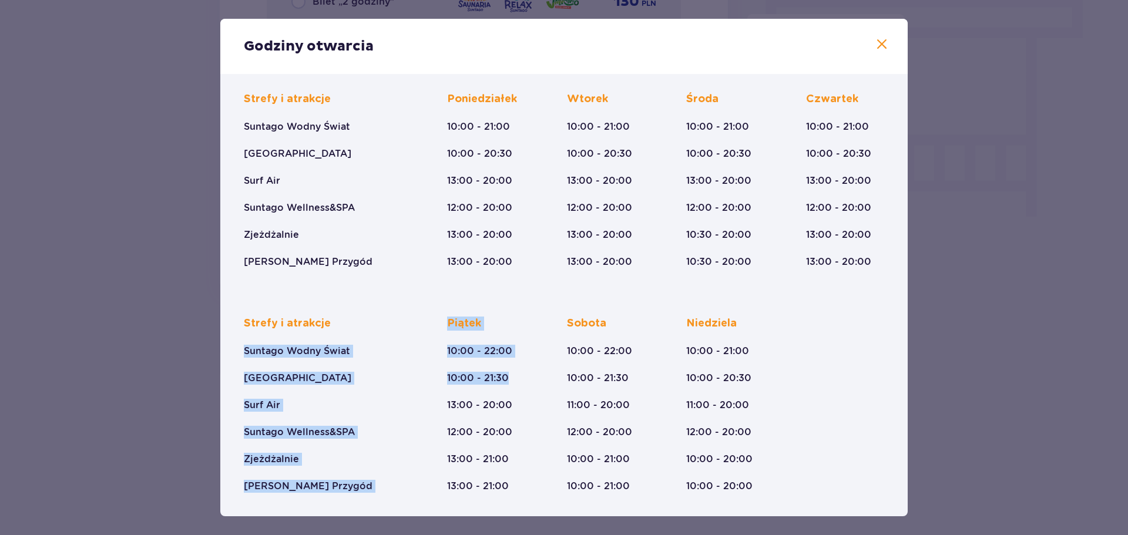 This screenshot has height=535, width=1128. I want to click on p: Niedziela, so click(712, 324).